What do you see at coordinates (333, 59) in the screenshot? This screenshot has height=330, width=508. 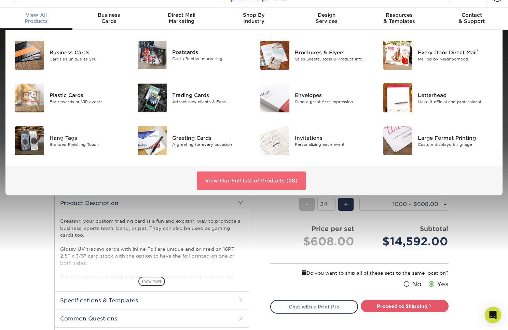 I see `div: Sales Sheets, Tools & Product Info` at bounding box center [333, 59].